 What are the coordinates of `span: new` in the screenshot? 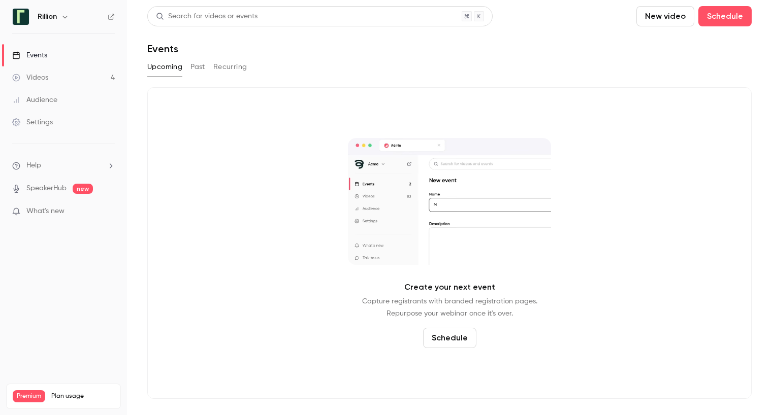 It's located at (83, 189).